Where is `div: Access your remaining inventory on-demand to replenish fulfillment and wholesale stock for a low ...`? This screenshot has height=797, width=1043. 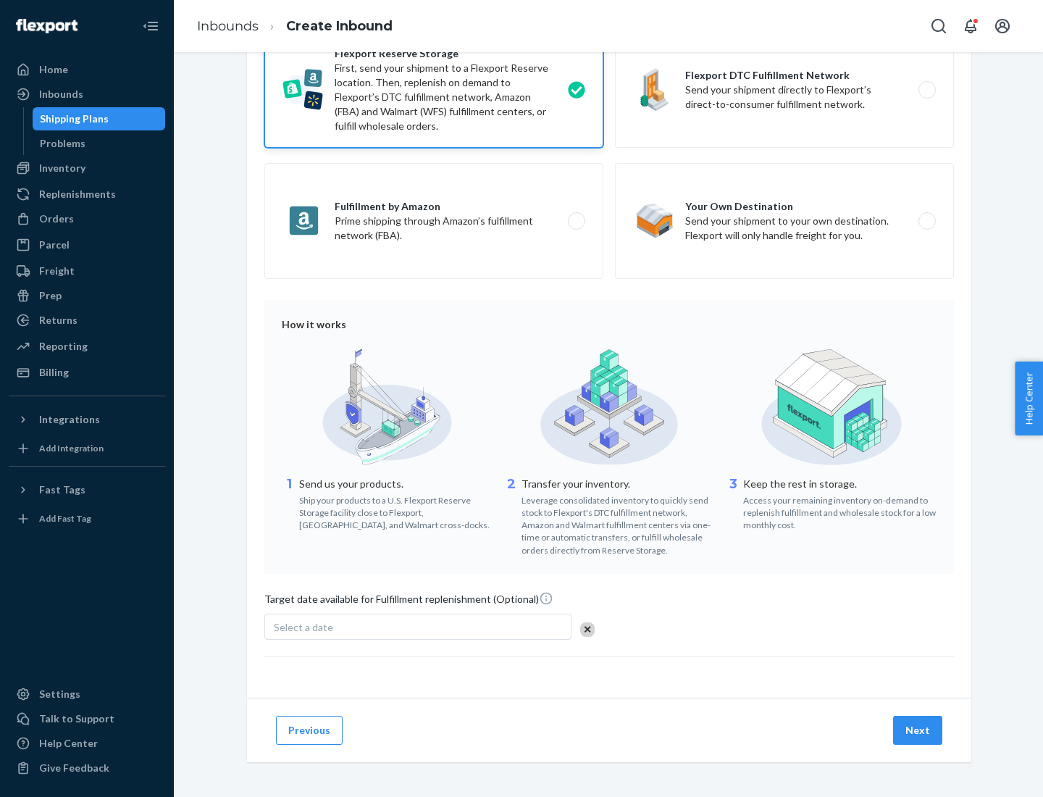
div: Access your remaining inventory on-demand to replenish fulfillment and wholesale stock for a low ... is located at coordinates (840, 511).